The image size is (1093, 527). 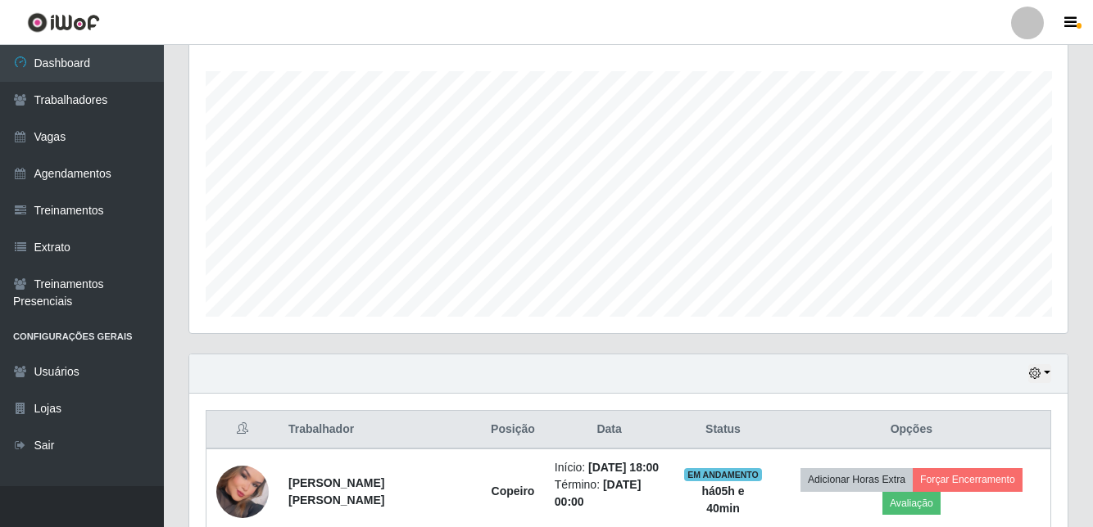 I want to click on img: CoreUI Logo, so click(x=63, y=22).